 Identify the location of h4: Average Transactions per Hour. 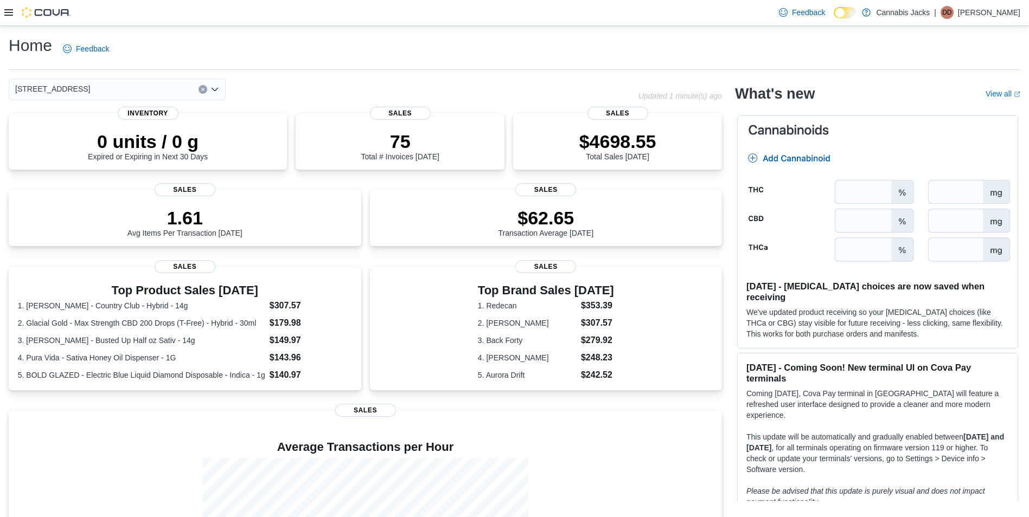
(365, 447).